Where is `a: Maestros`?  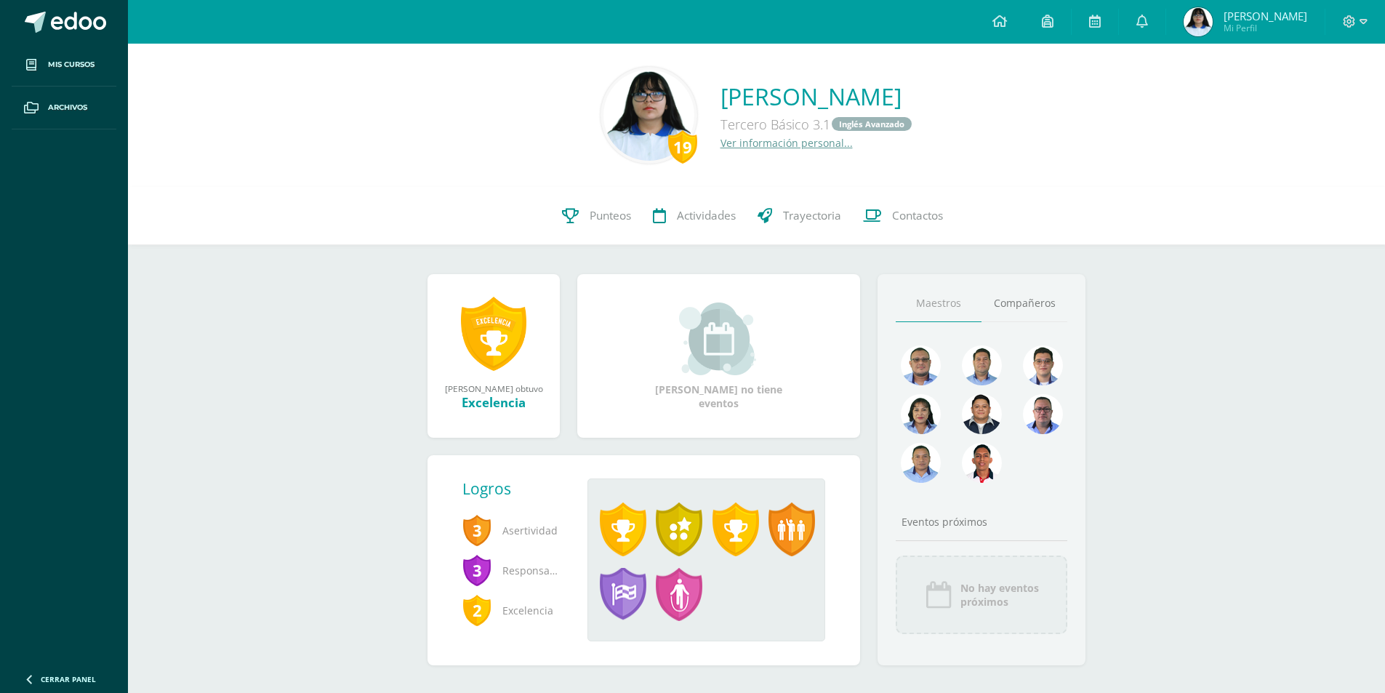
a: Maestros is located at coordinates (938, 303).